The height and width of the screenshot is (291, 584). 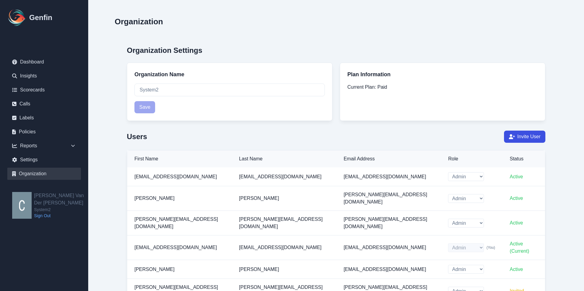 What do you see at coordinates (44, 104) in the screenshot?
I see `a: Calls` at bounding box center [44, 104].